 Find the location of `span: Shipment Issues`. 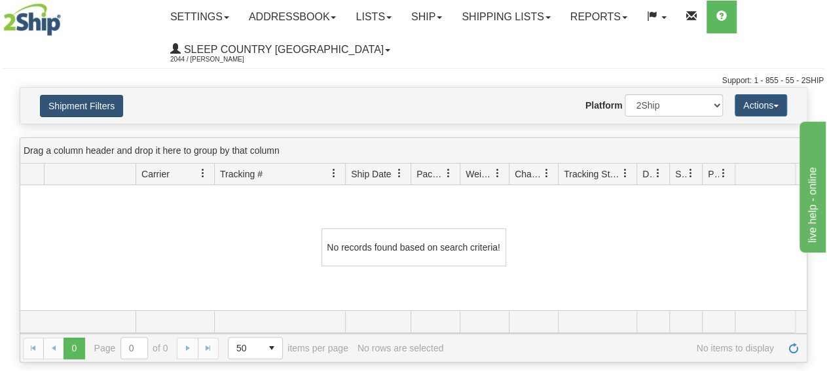

span: Shipment Issues is located at coordinates (681, 174).